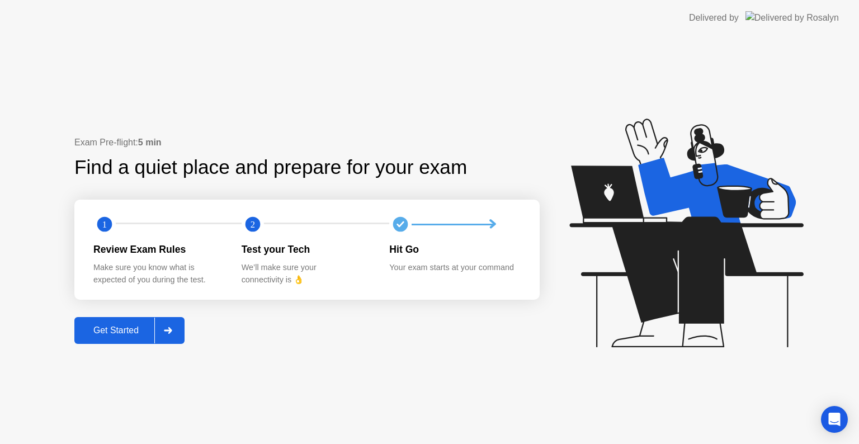  Describe the element at coordinates (792, 17) in the screenshot. I see `img: Delivered by Rosalyn` at that location.